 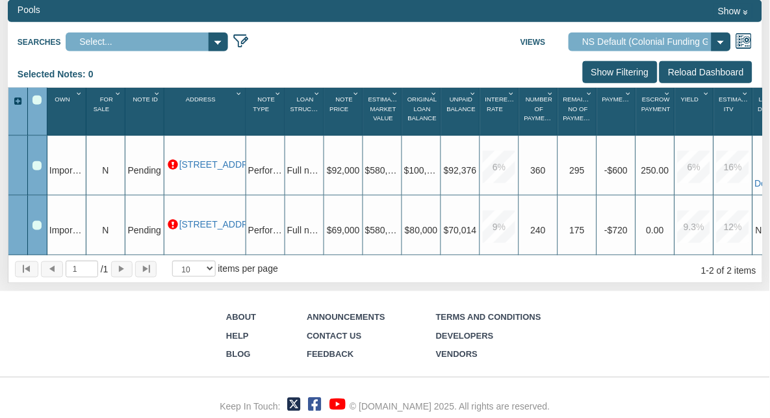 What do you see at coordinates (616, 170) in the screenshot?
I see `span: -$600` at bounding box center [616, 170].